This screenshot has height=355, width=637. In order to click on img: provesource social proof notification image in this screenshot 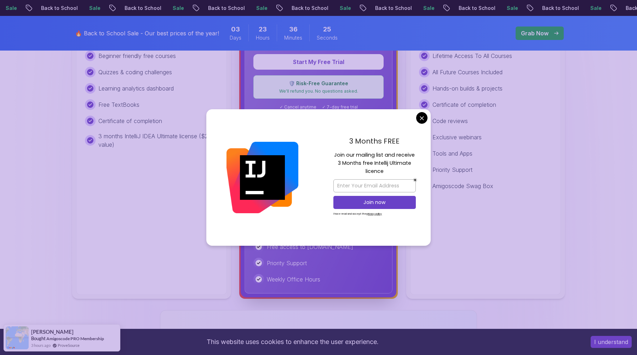, I will do `click(17, 338)`.